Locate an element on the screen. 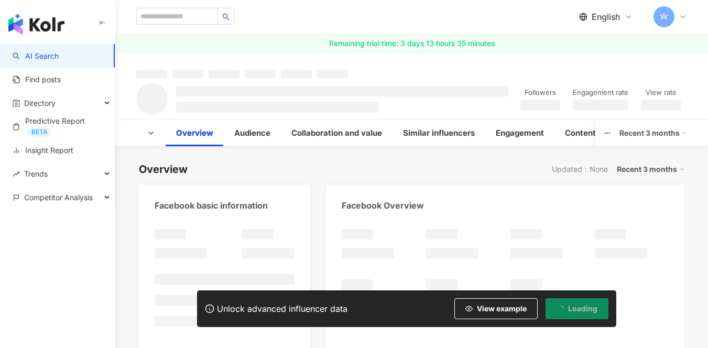  span: loading is located at coordinates (560, 308).